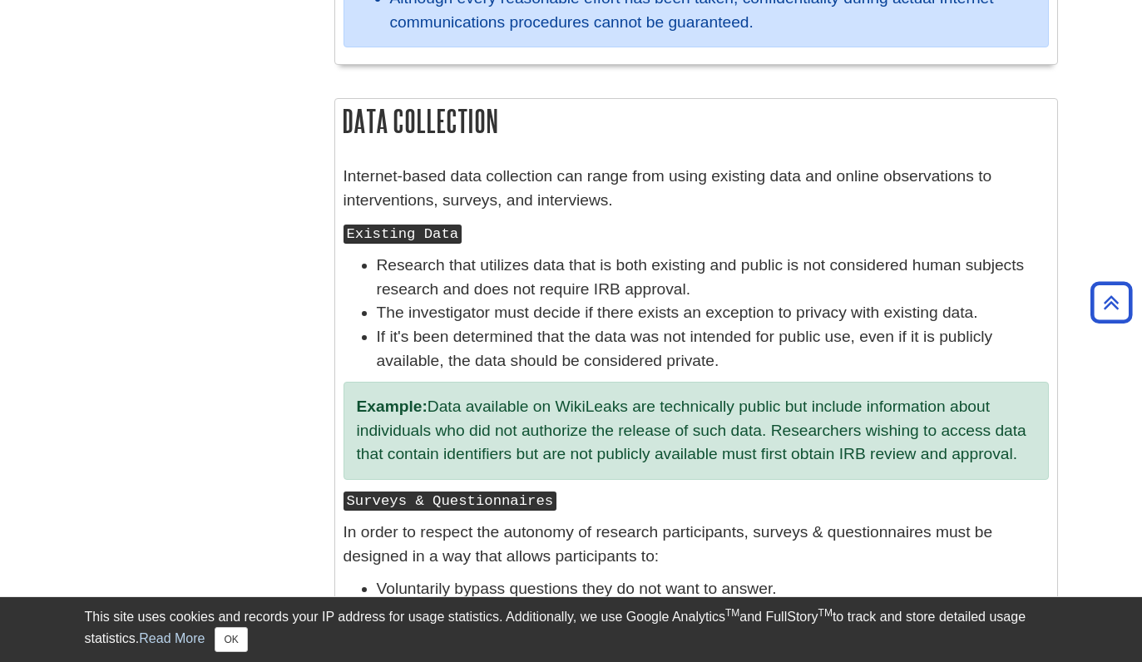 This screenshot has height=662, width=1142. What do you see at coordinates (713, 349) in the screenshot?
I see `li: If it's been determined that the data was not intended for public use, even if it is publicly ava...` at bounding box center [713, 349].